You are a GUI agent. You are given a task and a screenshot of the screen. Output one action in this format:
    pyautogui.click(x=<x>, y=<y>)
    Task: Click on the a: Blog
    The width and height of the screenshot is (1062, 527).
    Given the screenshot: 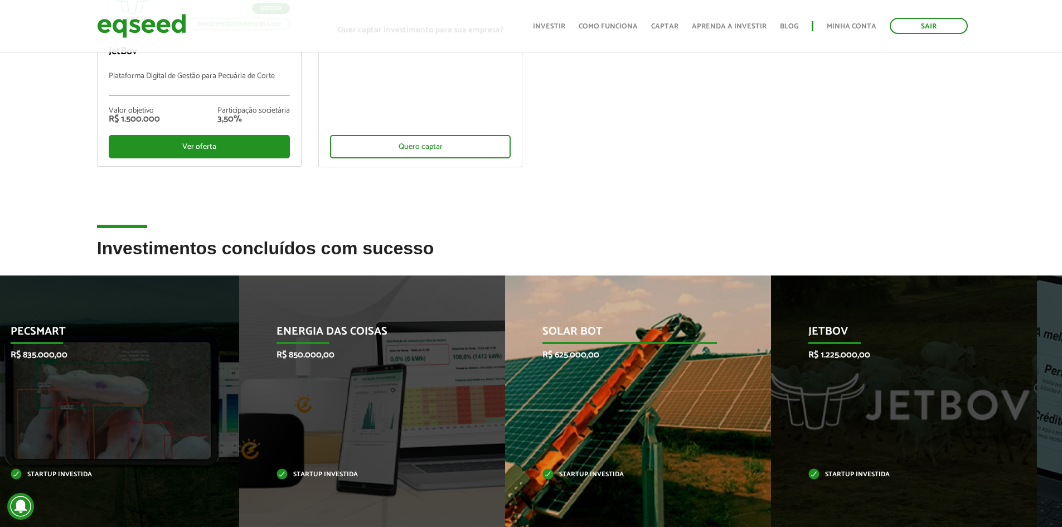 What is the action you would take?
    pyautogui.click(x=789, y=26)
    